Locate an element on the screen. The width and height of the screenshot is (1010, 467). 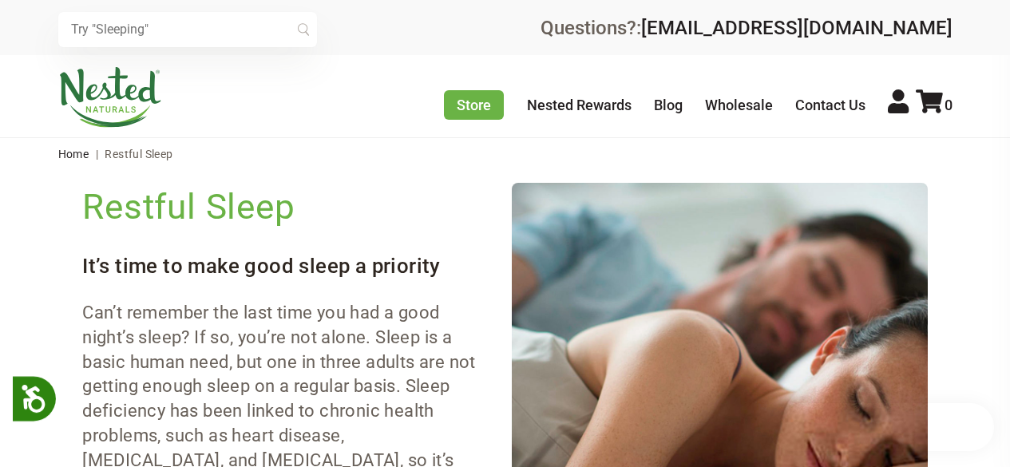
a: Contact Us is located at coordinates (830, 105).